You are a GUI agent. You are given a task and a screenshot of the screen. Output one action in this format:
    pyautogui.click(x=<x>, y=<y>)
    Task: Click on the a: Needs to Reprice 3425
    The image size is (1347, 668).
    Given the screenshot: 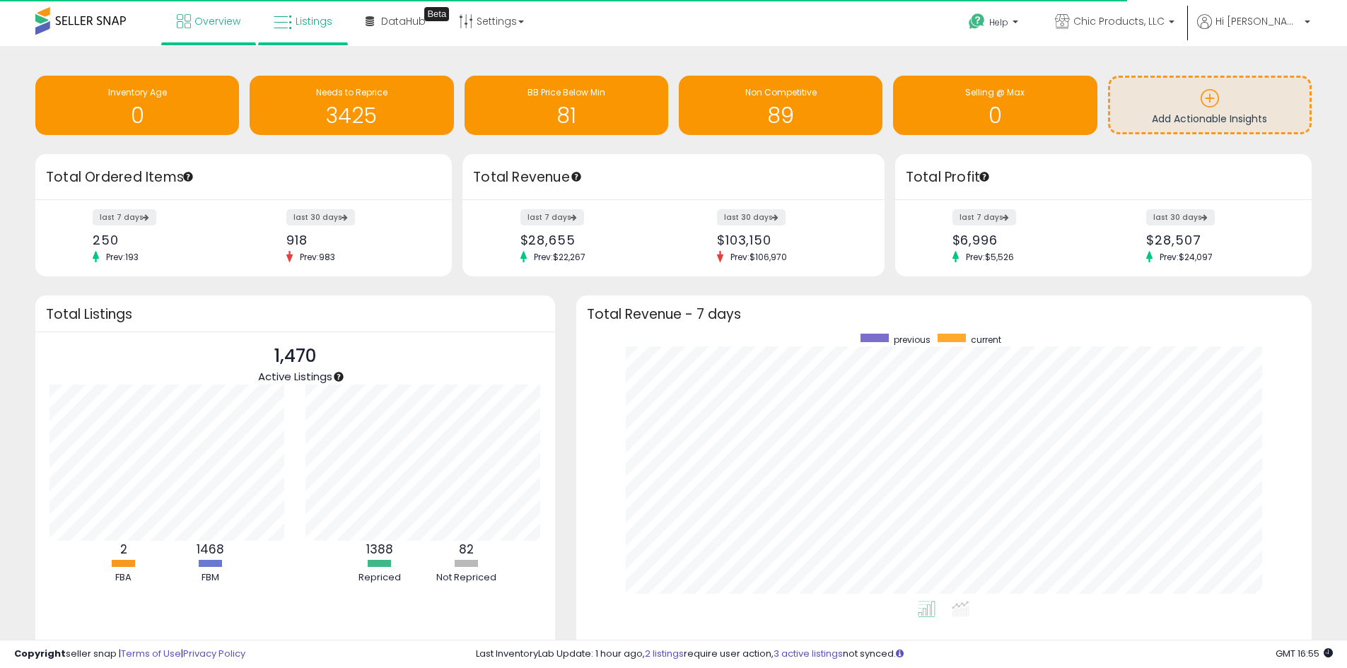 What is the action you would take?
    pyautogui.click(x=351, y=105)
    